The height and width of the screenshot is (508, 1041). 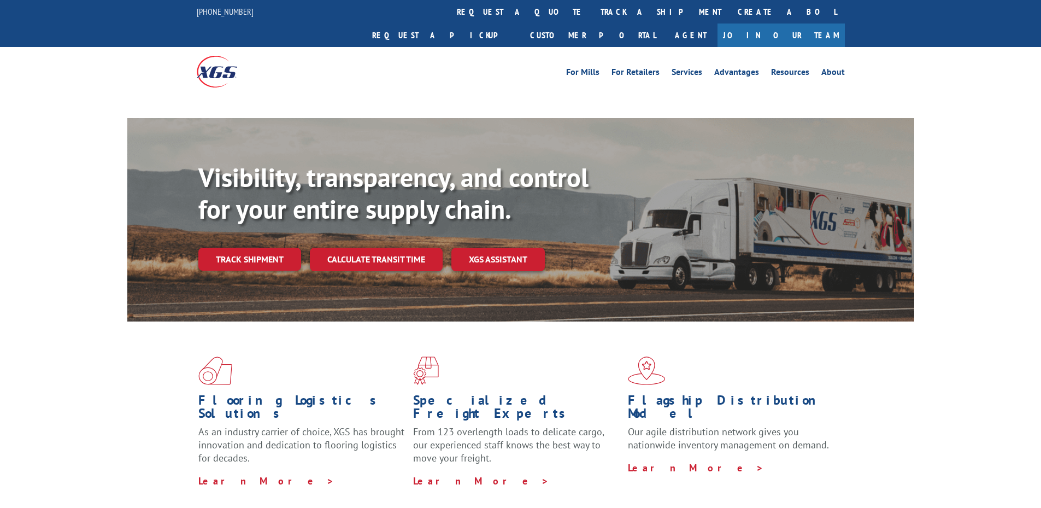 I want to click on a: Advantages, so click(x=737, y=74).